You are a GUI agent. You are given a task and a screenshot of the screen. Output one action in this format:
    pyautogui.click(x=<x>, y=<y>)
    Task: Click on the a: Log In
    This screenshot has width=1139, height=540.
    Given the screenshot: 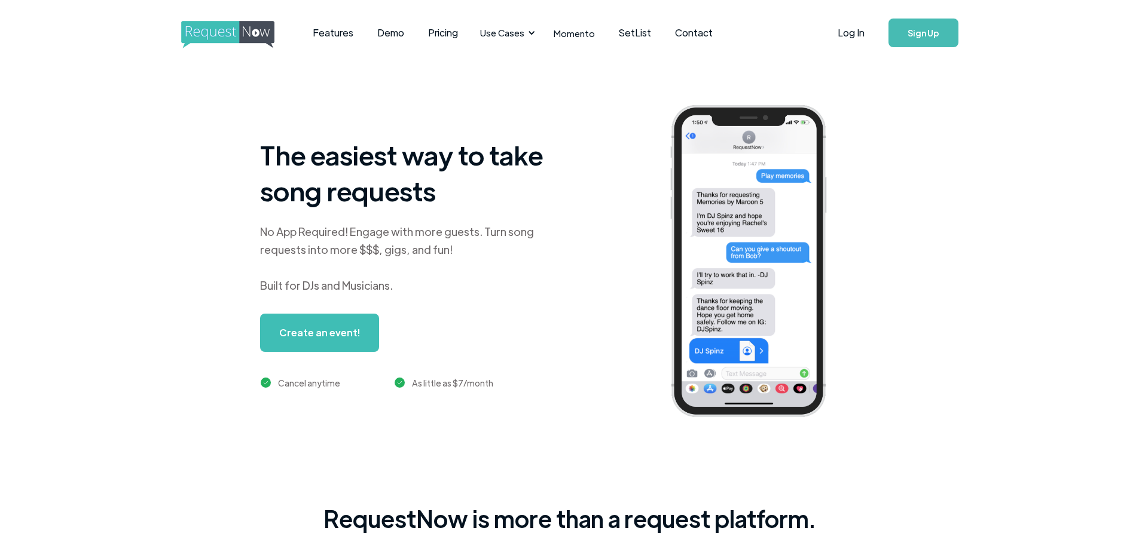 What is the action you would take?
    pyautogui.click(x=851, y=33)
    